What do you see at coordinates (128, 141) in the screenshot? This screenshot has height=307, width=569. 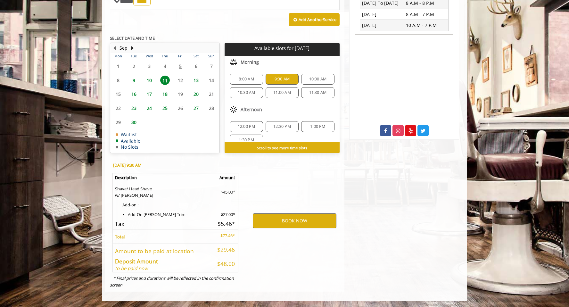 I see `td: Available` at bounding box center [128, 141].